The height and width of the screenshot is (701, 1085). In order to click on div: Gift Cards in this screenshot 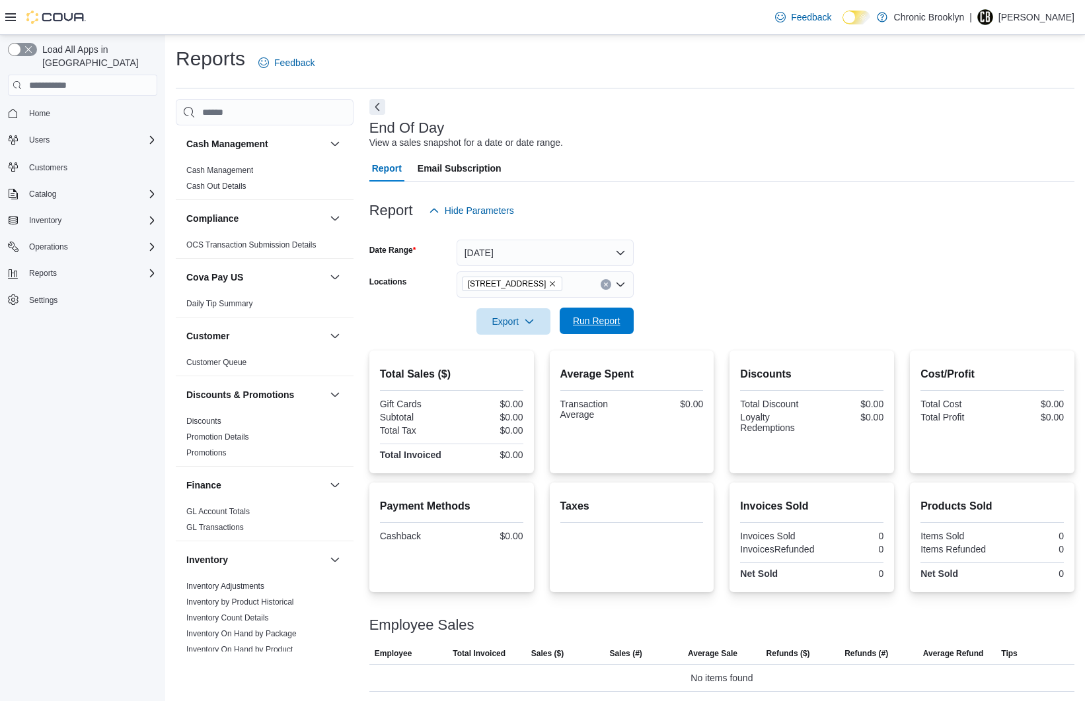, I will do `click(414, 404)`.